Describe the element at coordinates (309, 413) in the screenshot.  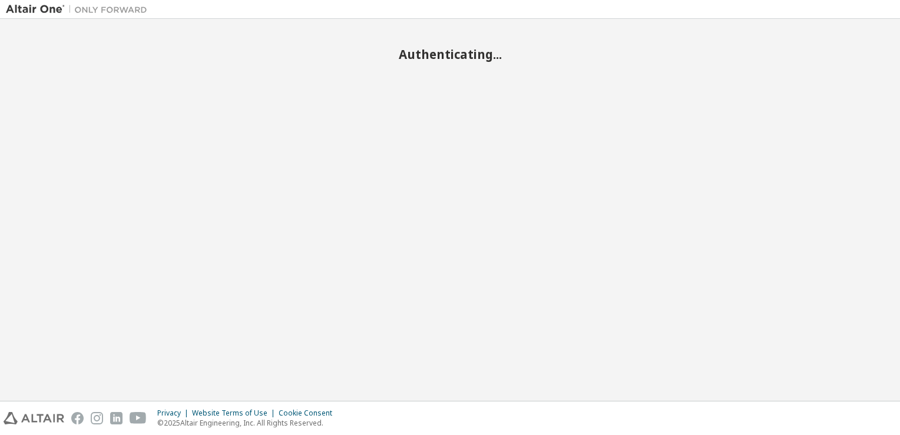
I see `div: Cookie Consent` at that location.